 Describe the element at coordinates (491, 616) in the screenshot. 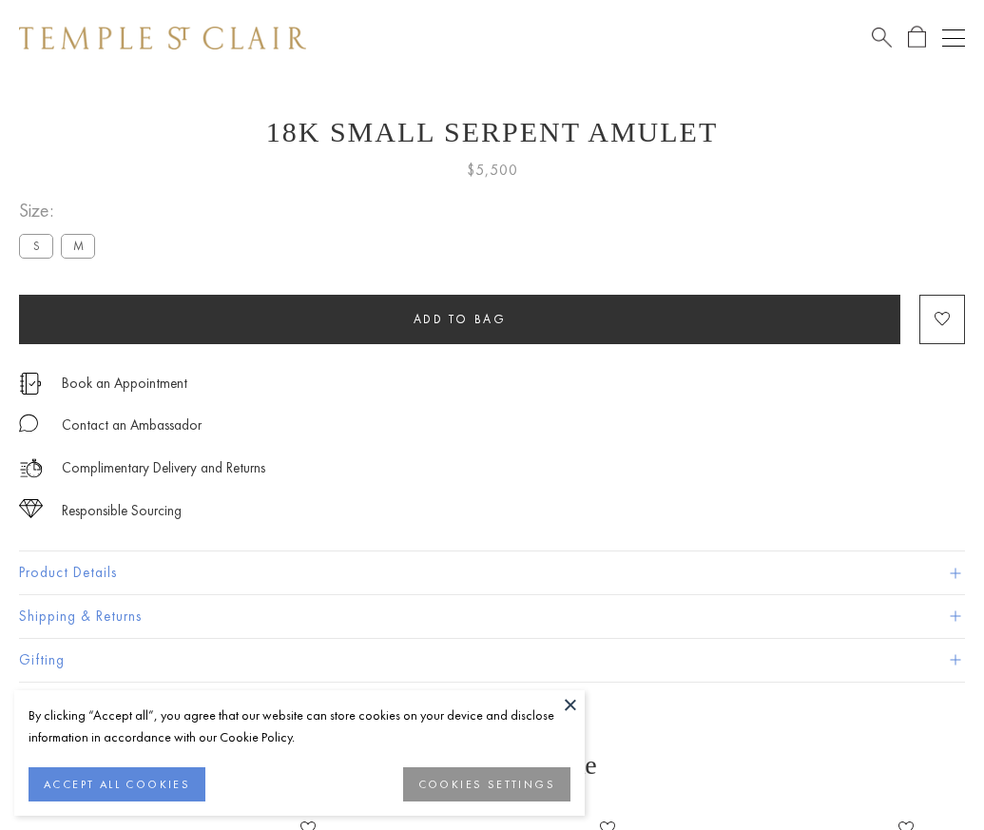

I see `button: Shipping & Returns` at that location.